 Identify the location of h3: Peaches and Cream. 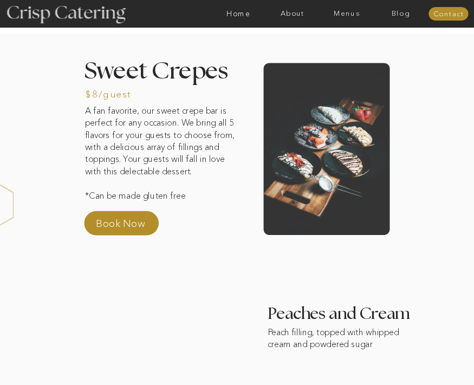
(339, 314).